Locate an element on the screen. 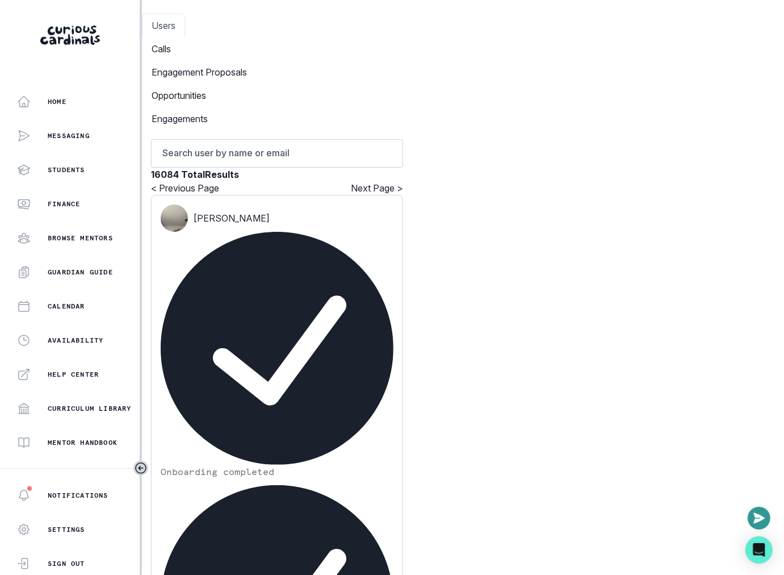 This screenshot has height=575, width=784. p: Engagements is located at coordinates (179, 119).